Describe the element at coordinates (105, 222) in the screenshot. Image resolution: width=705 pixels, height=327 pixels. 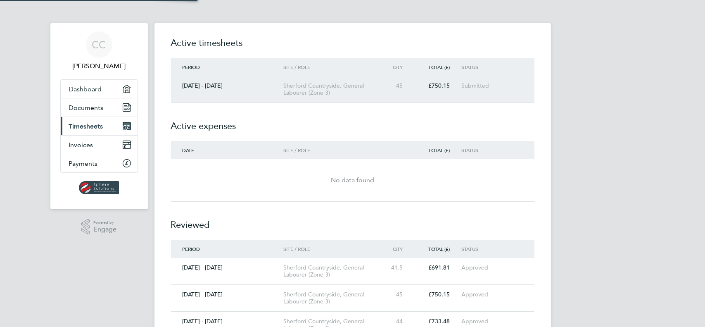
I see `span: Powered by` at that location.